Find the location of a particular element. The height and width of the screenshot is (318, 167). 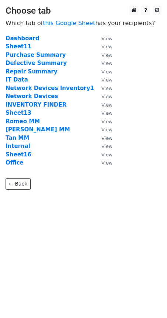

a: Tan MM is located at coordinates (17, 138).